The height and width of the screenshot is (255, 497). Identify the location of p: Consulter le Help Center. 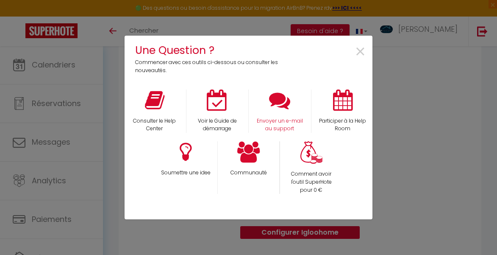
(155, 125).